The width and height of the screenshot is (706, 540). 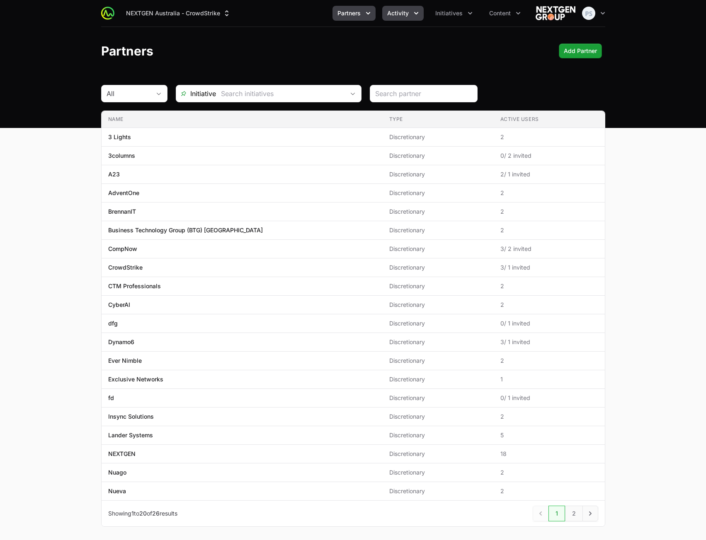 I want to click on span: Partners, so click(x=349, y=13).